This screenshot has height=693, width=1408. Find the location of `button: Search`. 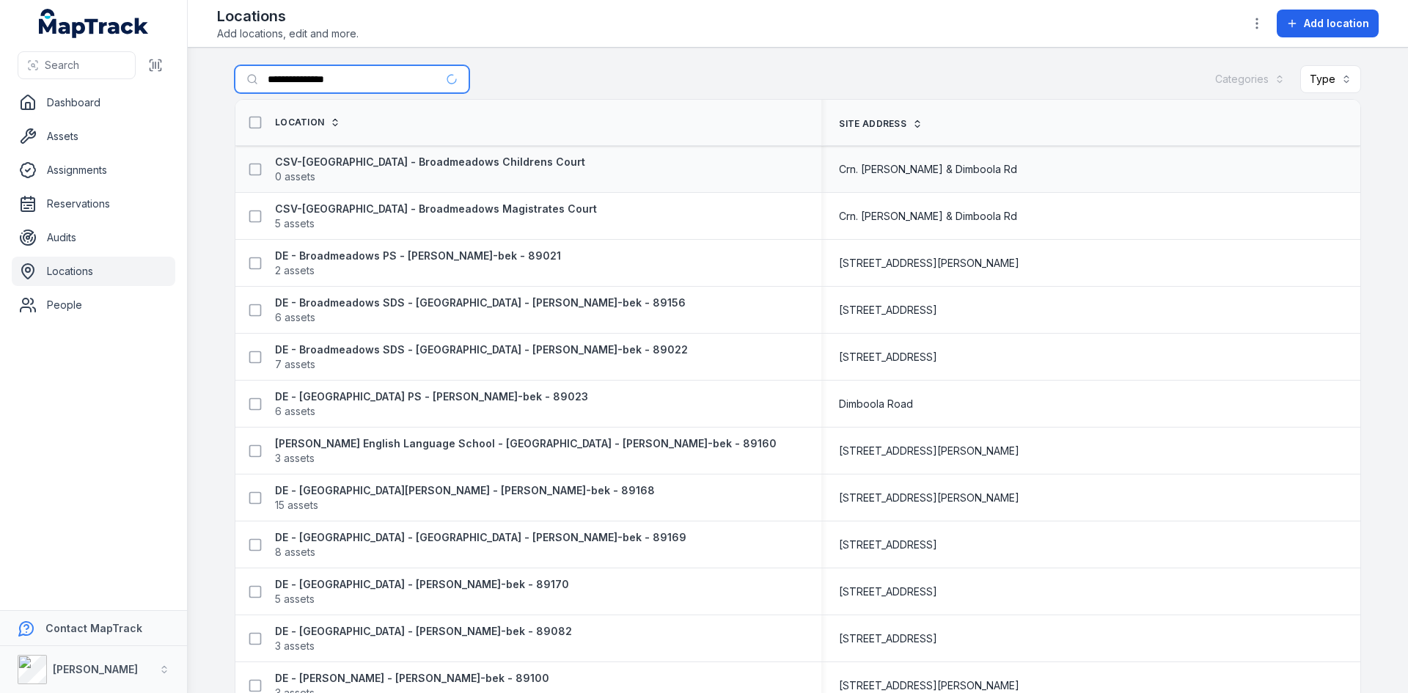

button: Search is located at coordinates (76, 65).